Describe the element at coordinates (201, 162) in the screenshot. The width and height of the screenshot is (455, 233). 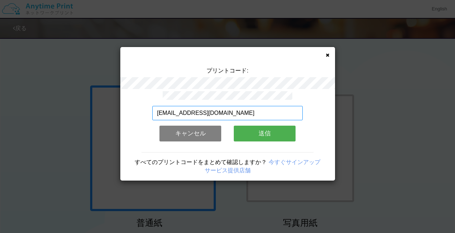
I see `span: すべてのプリントコードをまとめて確認しますか？` at that location.